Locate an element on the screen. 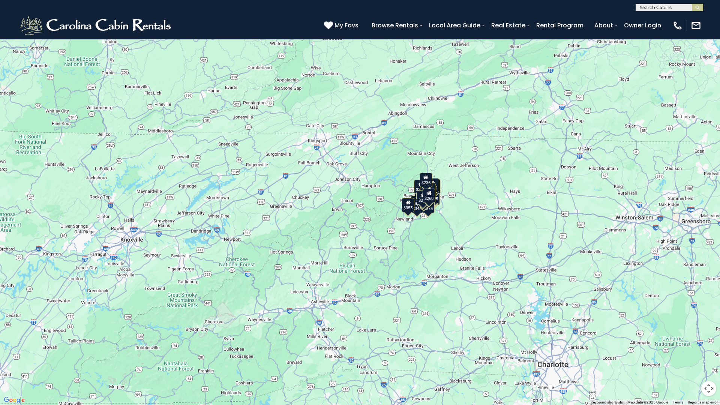  a: About is located at coordinates (604, 25).